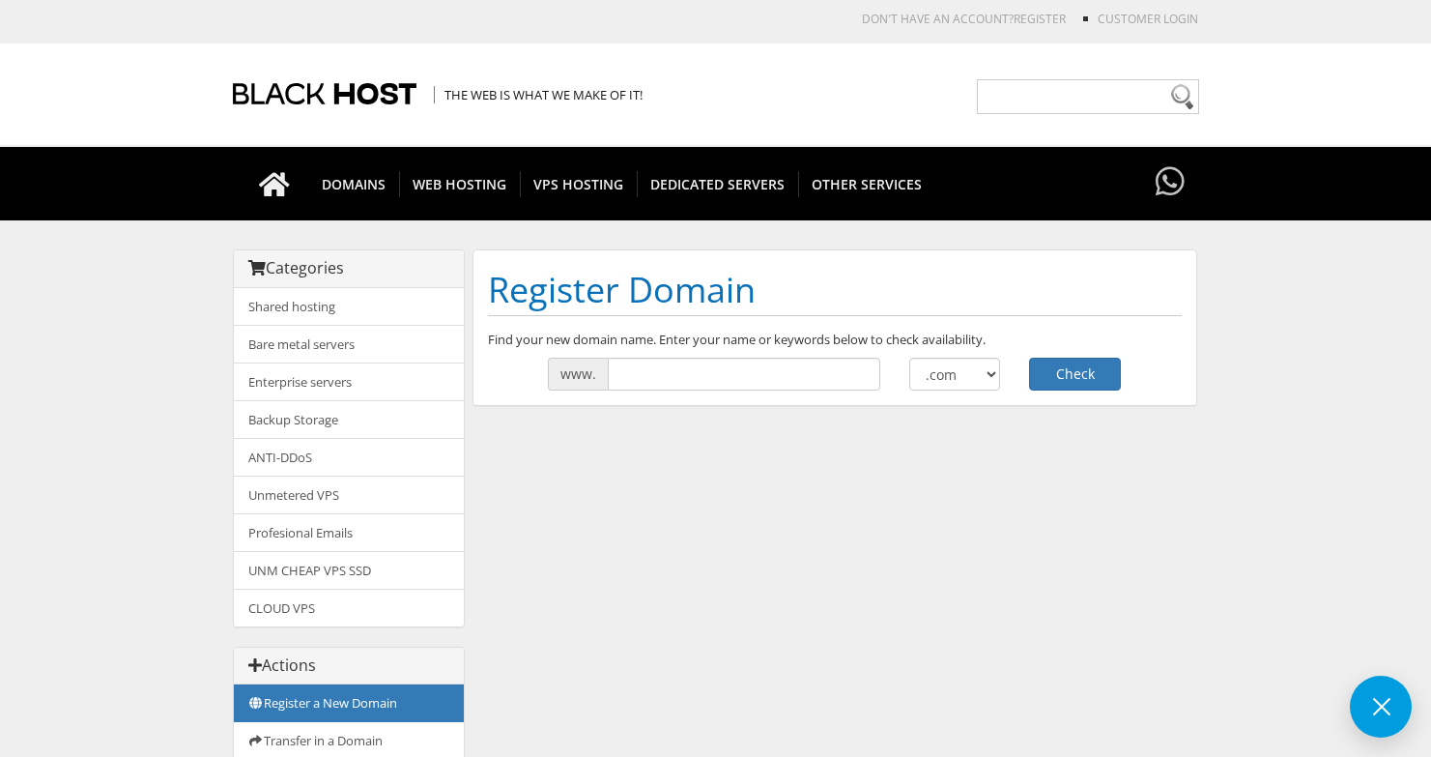 The height and width of the screenshot is (757, 1431). What do you see at coordinates (718, 184) in the screenshot?
I see `a: DEDICATED SERVERS` at bounding box center [718, 184].